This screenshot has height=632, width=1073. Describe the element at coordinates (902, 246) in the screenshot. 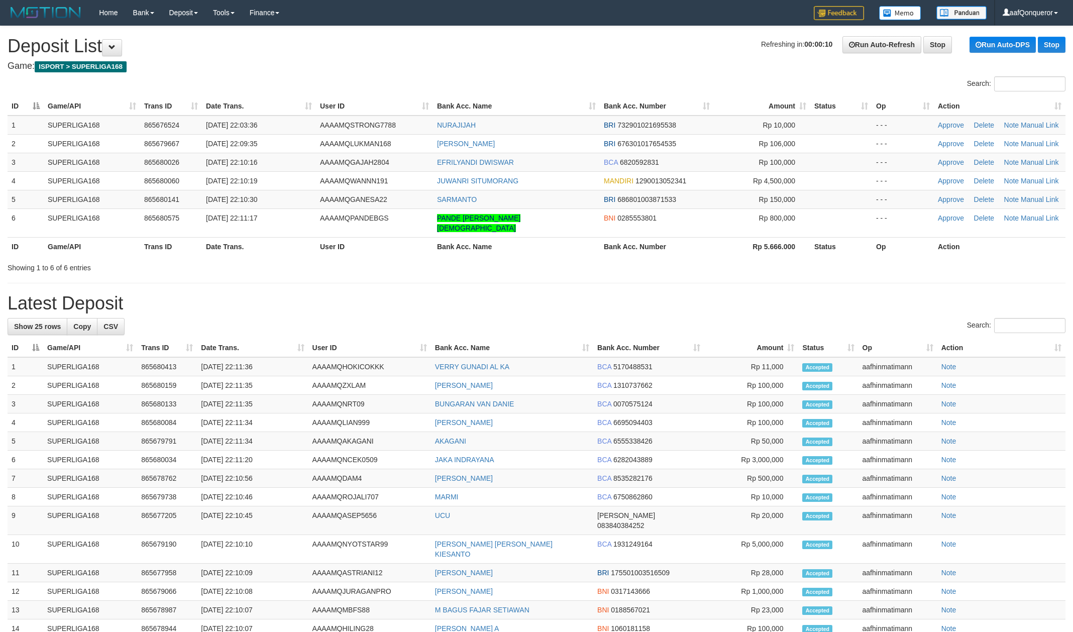

I see `th: Op` at that location.